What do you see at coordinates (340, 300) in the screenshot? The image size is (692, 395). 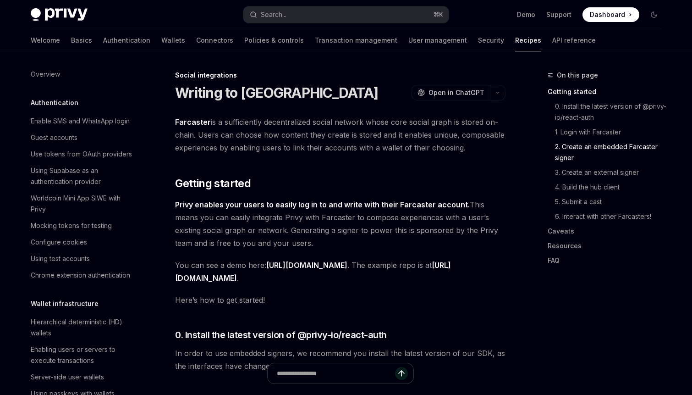 I see `span: Here’s how to get started!` at bounding box center [340, 300].